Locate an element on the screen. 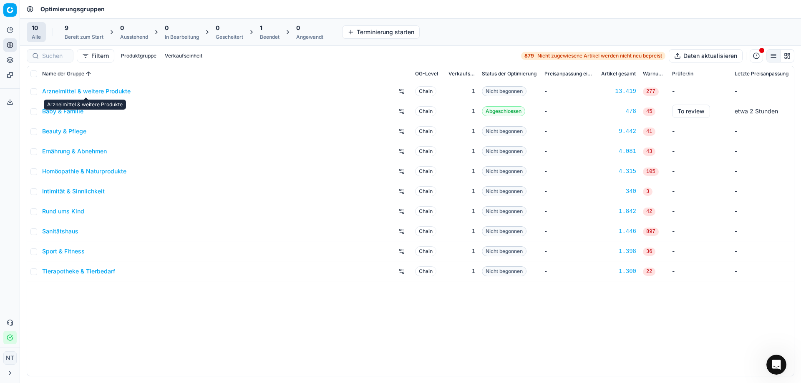  div: 4.081 is located at coordinates (619, 151).